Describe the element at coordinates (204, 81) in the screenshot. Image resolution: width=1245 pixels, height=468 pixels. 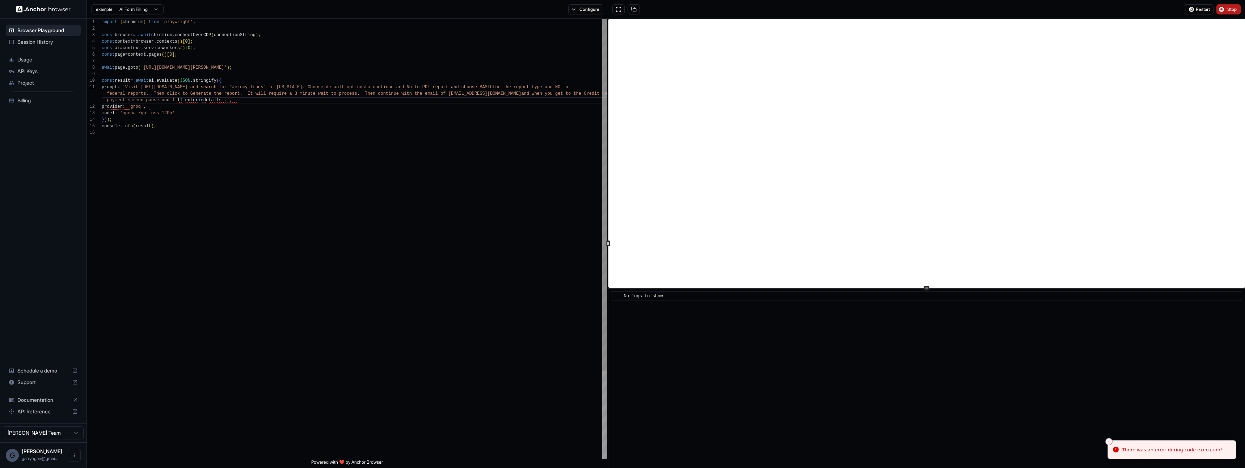
I see `span: stringify` at that location.